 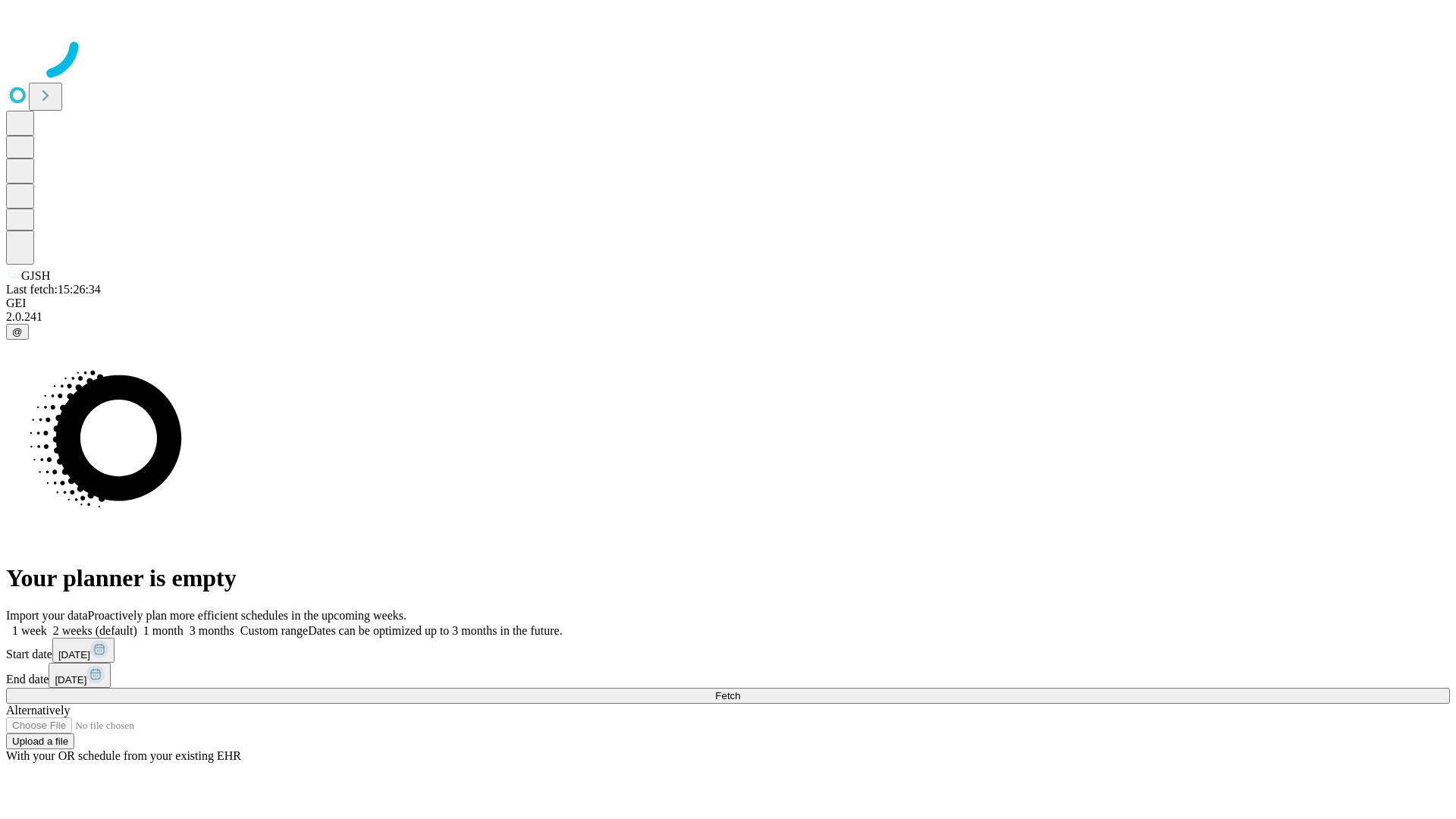 I want to click on span: Alternatively, so click(x=38, y=710).